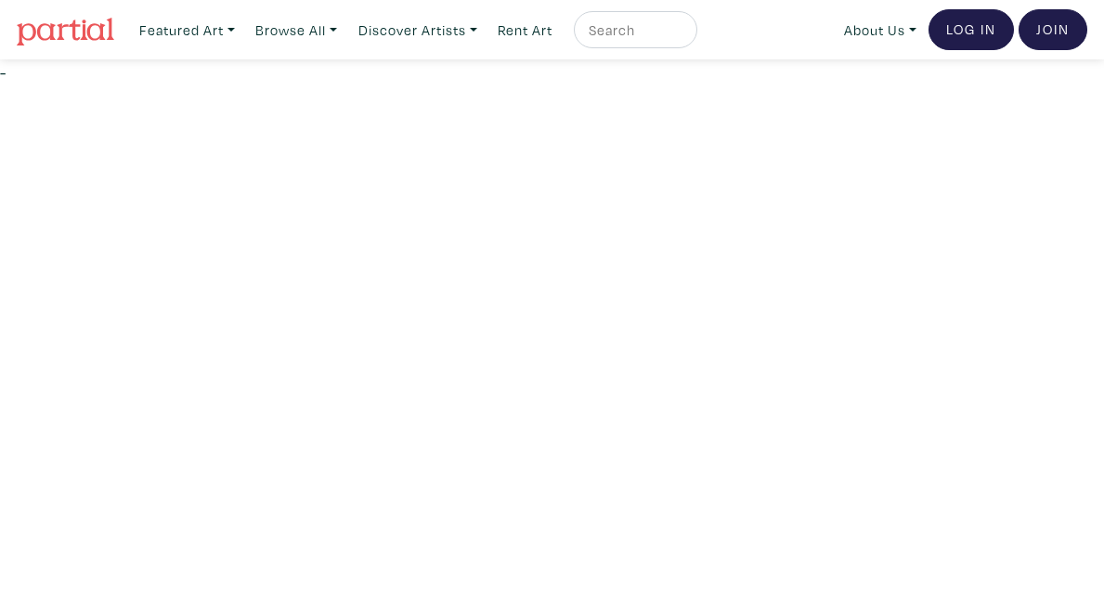 This screenshot has height=608, width=1104. I want to click on input: Search, so click(634, 30).